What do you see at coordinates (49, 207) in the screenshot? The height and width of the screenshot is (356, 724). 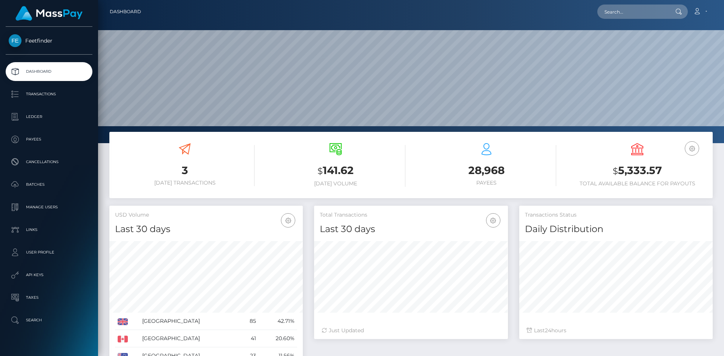 I see `p: Manage Users` at bounding box center [49, 207].